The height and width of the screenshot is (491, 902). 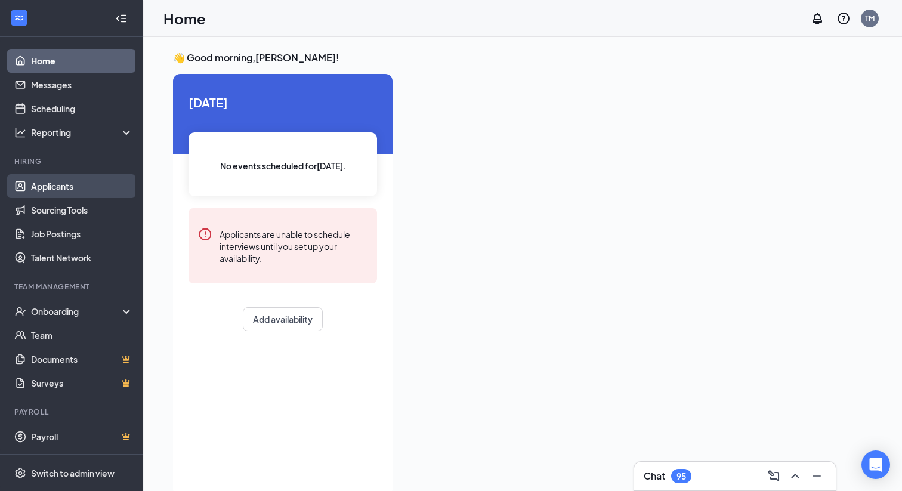 I want to click on svg: ChevronUp, so click(x=795, y=476).